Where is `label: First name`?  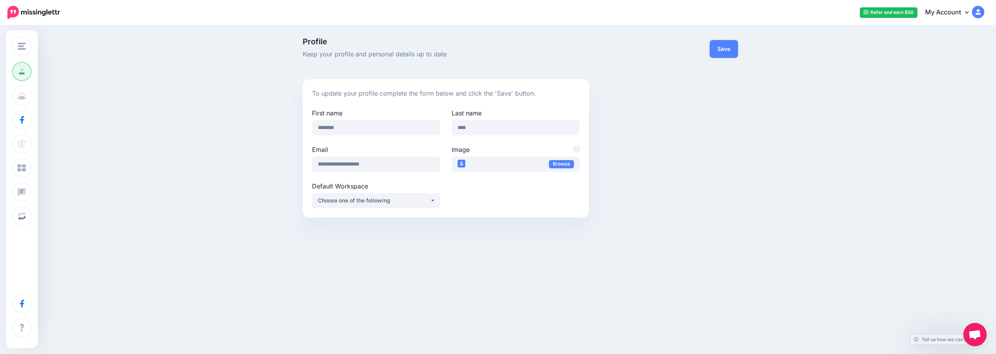
label: First name is located at coordinates (376, 113).